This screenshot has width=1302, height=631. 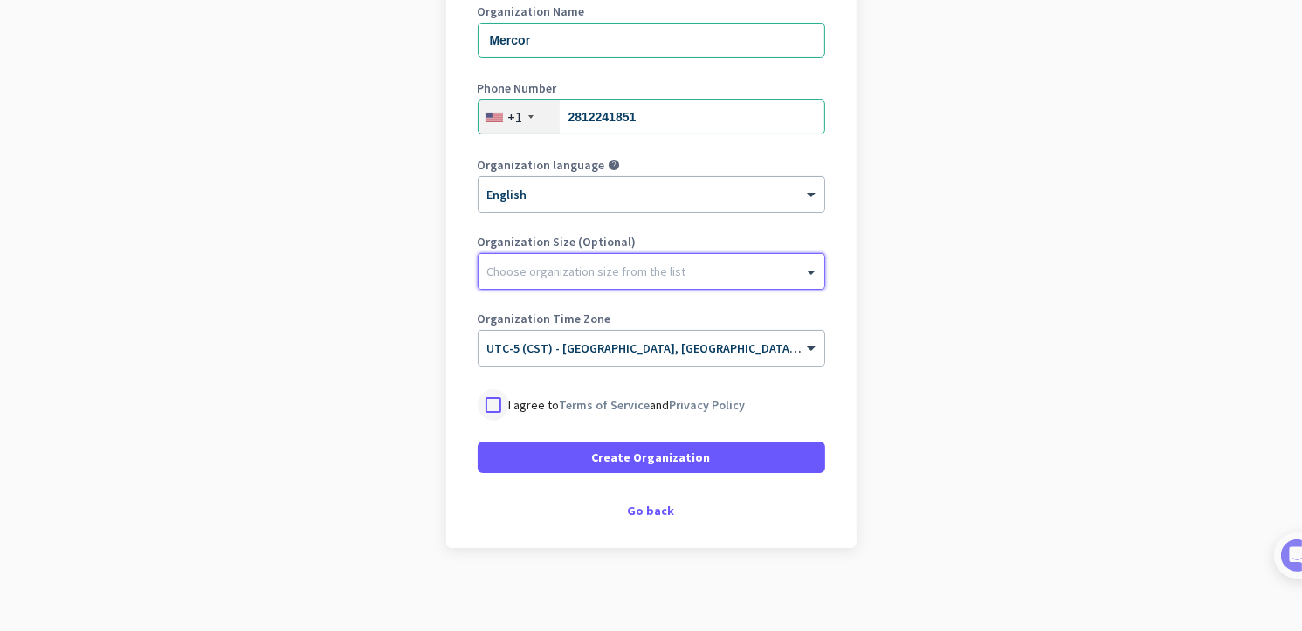 What do you see at coordinates (605, 405) in the screenshot?
I see `a: Terms of Service` at bounding box center [605, 405].